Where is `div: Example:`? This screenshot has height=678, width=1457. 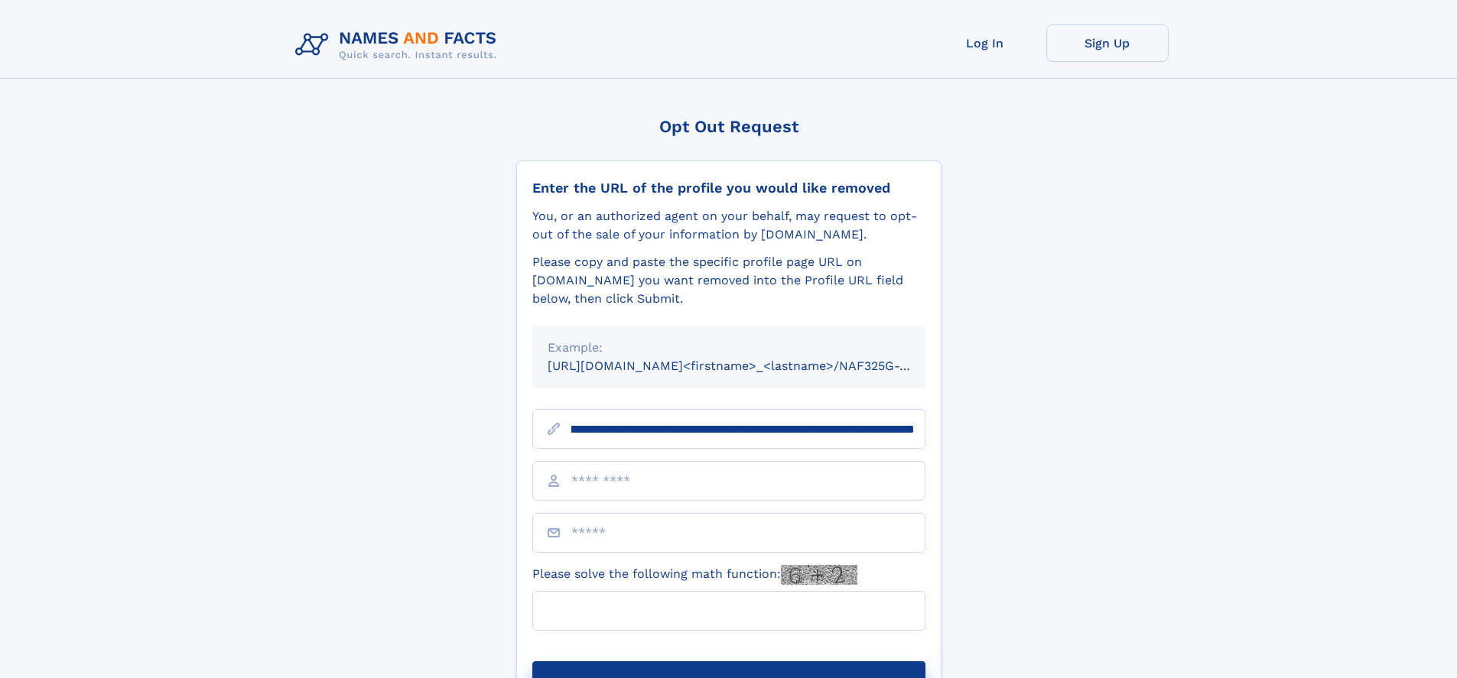
div: Example: is located at coordinates (729, 348).